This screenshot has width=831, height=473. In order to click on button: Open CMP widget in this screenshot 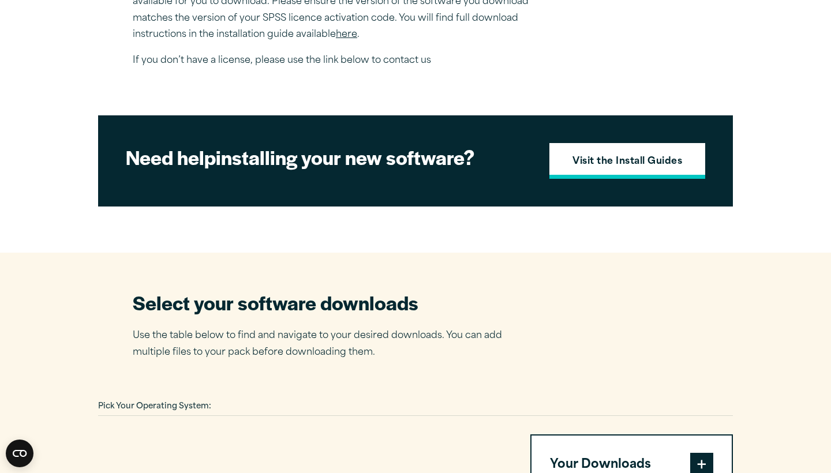, I will do `click(20, 454)`.